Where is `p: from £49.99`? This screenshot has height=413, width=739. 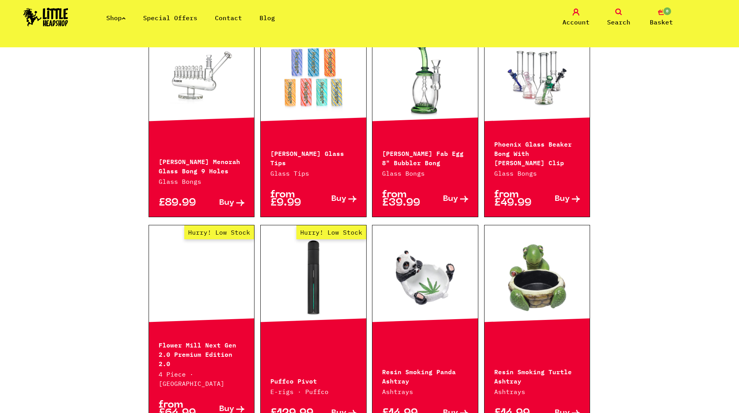 p: from £49.99 is located at coordinates (516, 199).